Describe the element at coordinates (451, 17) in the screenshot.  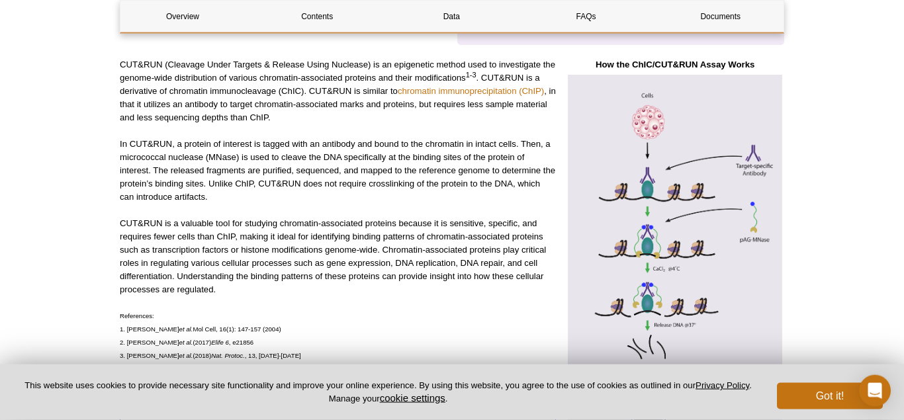
I see `a: Data` at that location.